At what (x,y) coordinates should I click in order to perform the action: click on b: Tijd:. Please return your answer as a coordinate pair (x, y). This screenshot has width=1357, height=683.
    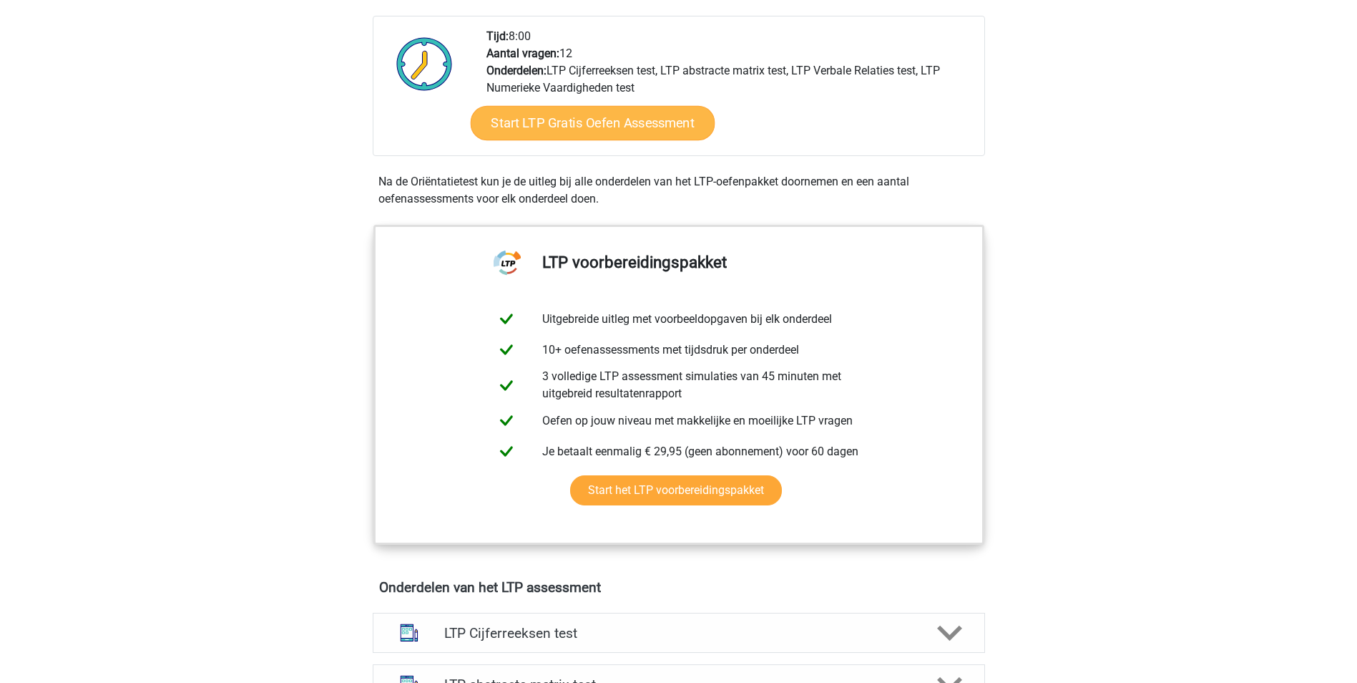
    Looking at the image, I should click on (497, 36).